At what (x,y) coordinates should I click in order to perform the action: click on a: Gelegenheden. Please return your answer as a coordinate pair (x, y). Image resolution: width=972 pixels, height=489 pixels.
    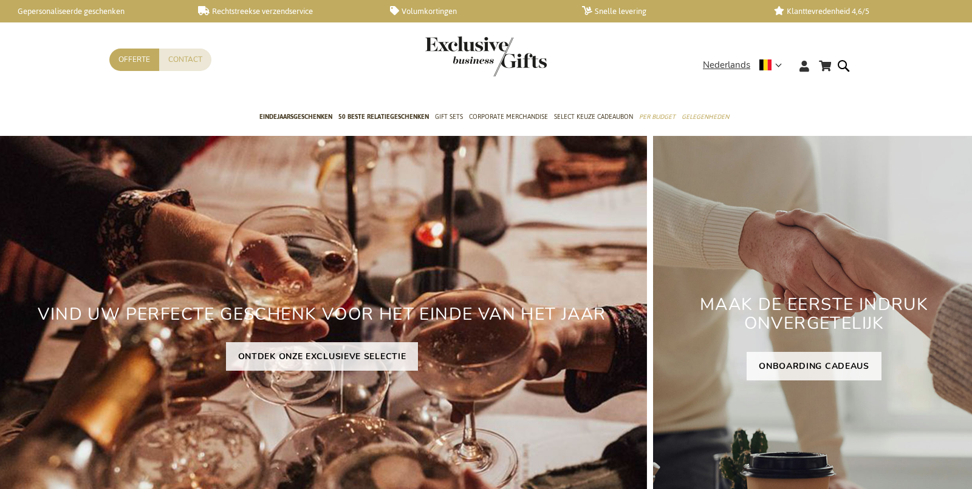
    Looking at the image, I should click on (705, 118).